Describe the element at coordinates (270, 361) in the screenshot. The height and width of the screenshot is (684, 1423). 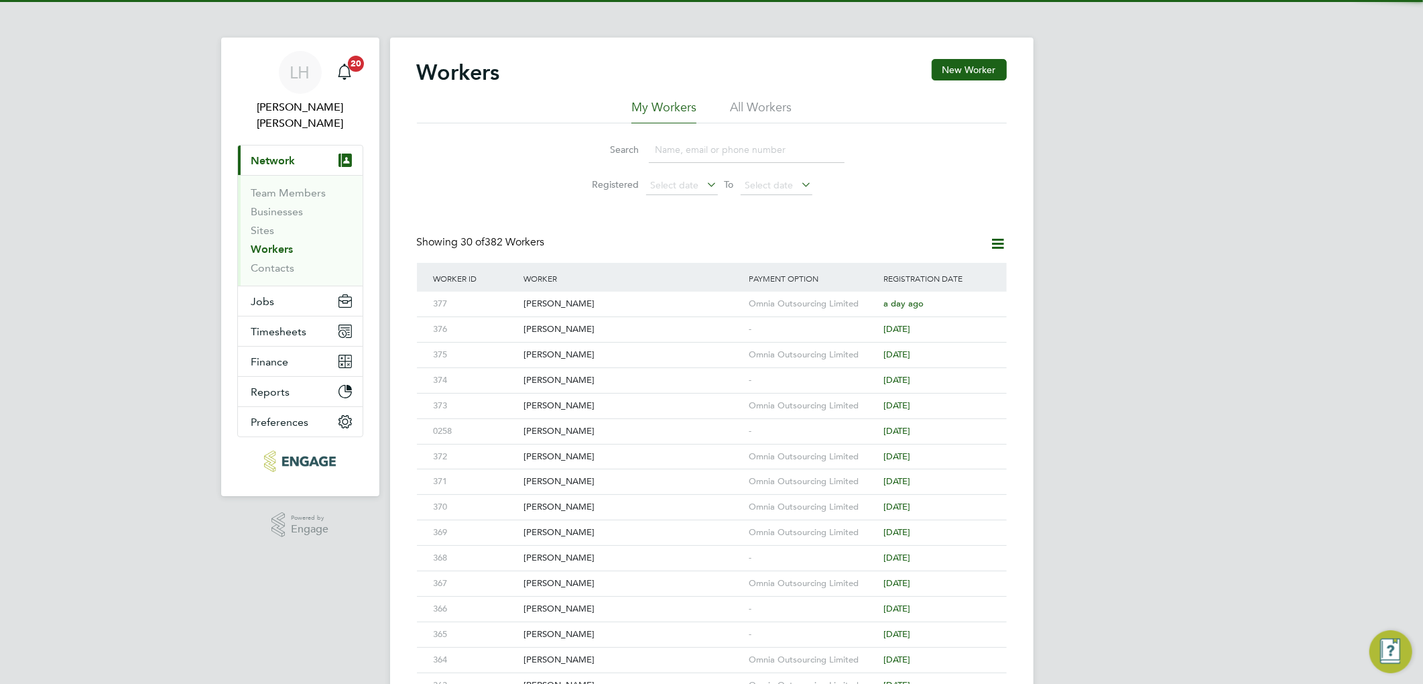
I see `span: Finance` at that location.